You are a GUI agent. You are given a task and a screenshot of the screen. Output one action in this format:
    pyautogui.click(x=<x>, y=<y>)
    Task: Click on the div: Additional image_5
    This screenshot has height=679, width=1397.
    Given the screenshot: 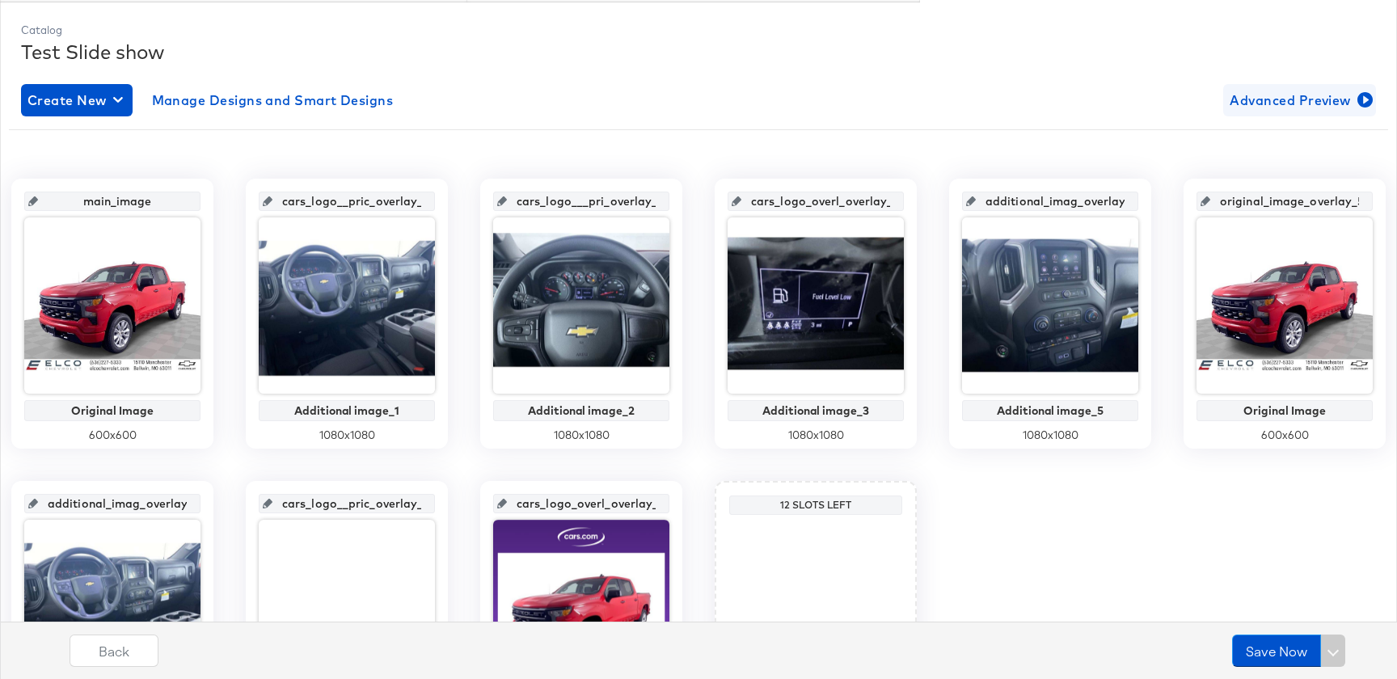 What is the action you would take?
    pyautogui.click(x=1050, y=411)
    